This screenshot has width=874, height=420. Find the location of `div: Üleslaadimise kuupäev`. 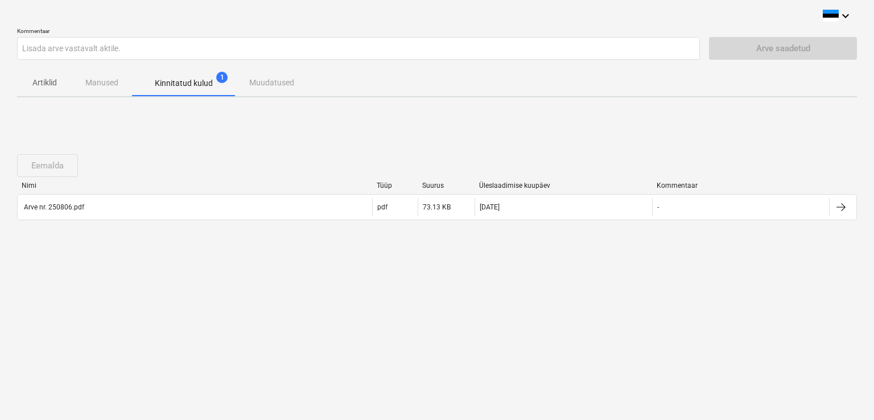

div: Üleslaadimise kuupäev is located at coordinates (564, 186).